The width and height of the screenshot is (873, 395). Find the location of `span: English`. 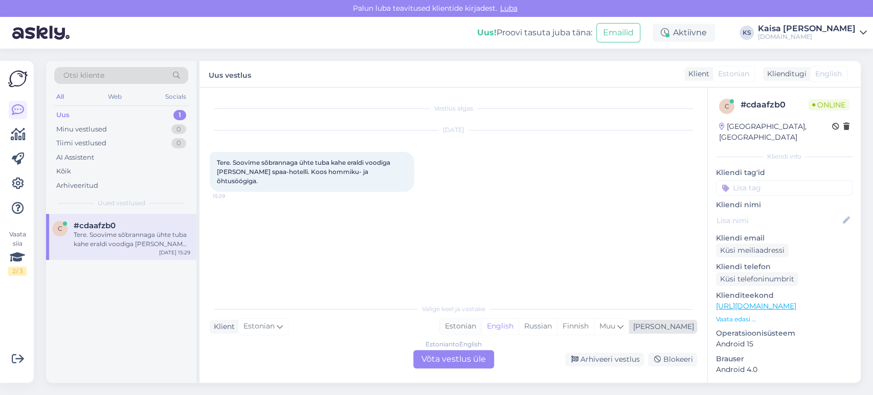

span: English is located at coordinates (829, 74).